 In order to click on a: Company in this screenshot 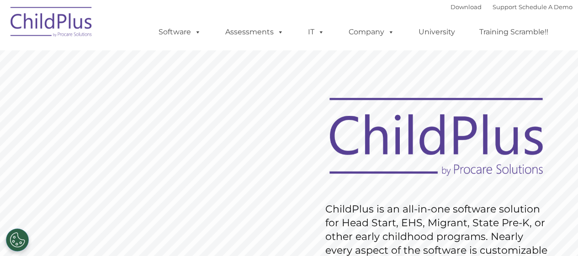, I will do `click(372, 32)`.